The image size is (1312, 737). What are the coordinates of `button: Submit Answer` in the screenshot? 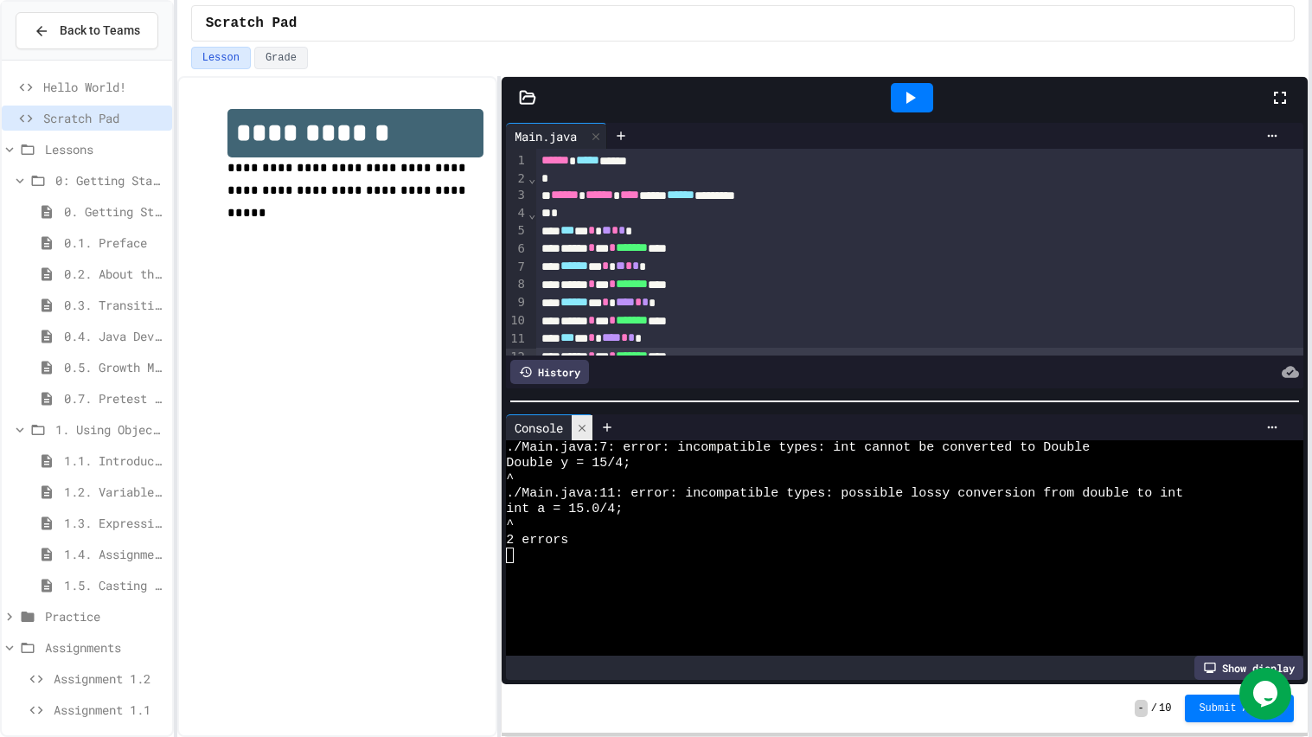 It's located at (1239, 708).